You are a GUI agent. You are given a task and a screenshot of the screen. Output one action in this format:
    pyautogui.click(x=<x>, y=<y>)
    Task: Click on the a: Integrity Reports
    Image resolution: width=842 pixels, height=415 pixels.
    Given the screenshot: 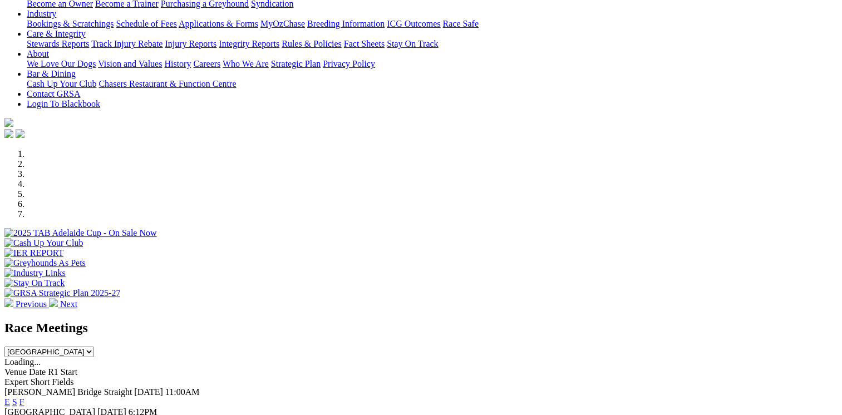 What is the action you would take?
    pyautogui.click(x=249, y=43)
    